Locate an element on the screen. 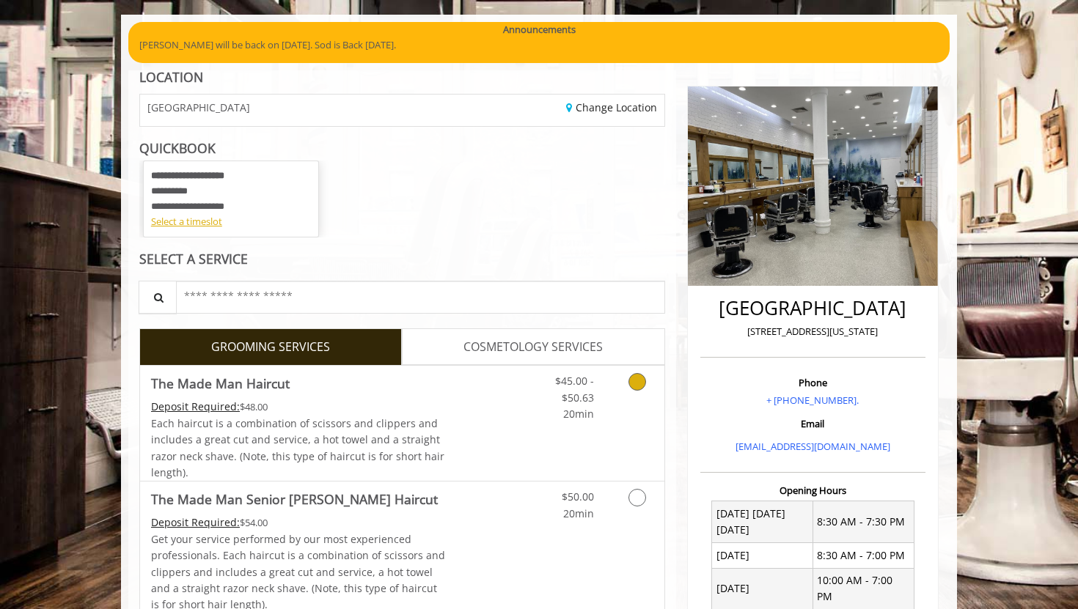  span: $50.00 is located at coordinates (578, 496).